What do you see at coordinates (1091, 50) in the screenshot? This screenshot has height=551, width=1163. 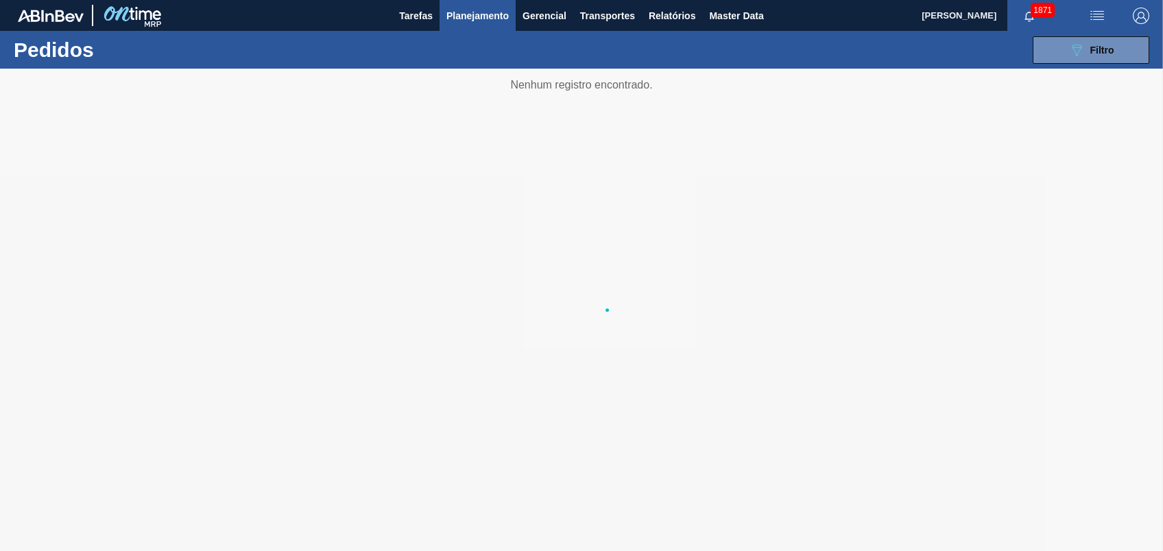 I see `button: Filtro` at bounding box center [1091, 50].